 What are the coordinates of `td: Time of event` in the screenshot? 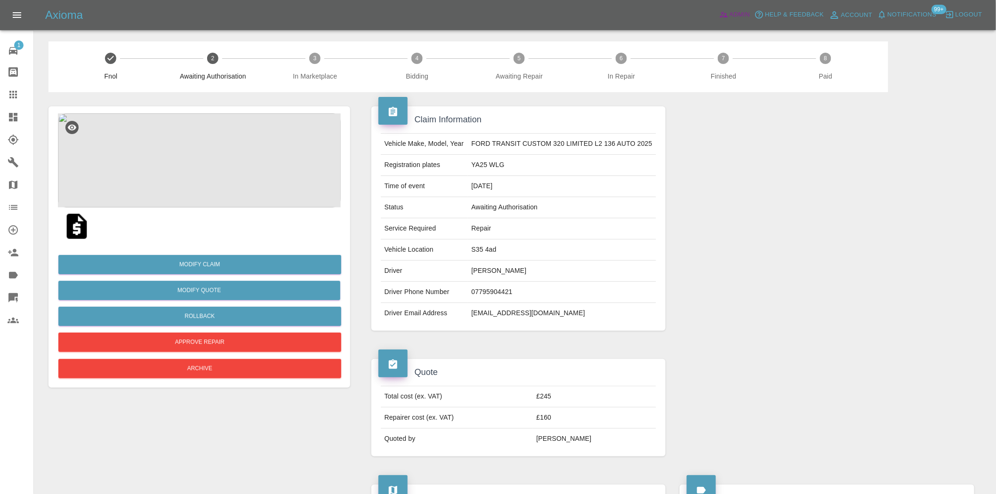 It's located at (424, 186).